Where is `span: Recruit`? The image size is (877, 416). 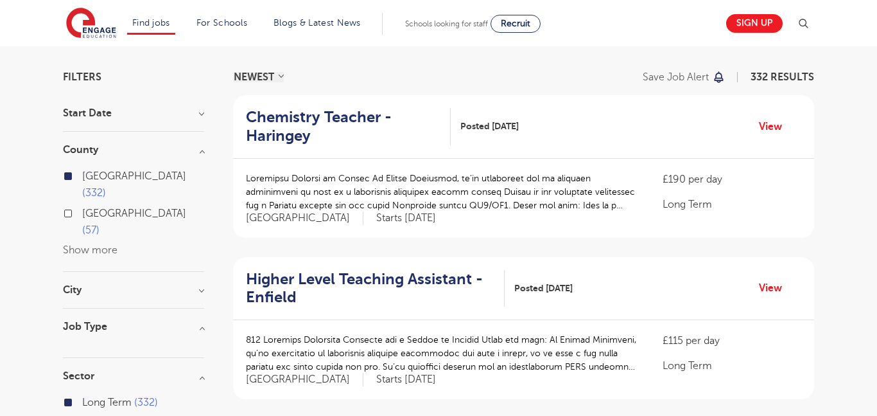
span: Recruit is located at coordinates (516, 23).